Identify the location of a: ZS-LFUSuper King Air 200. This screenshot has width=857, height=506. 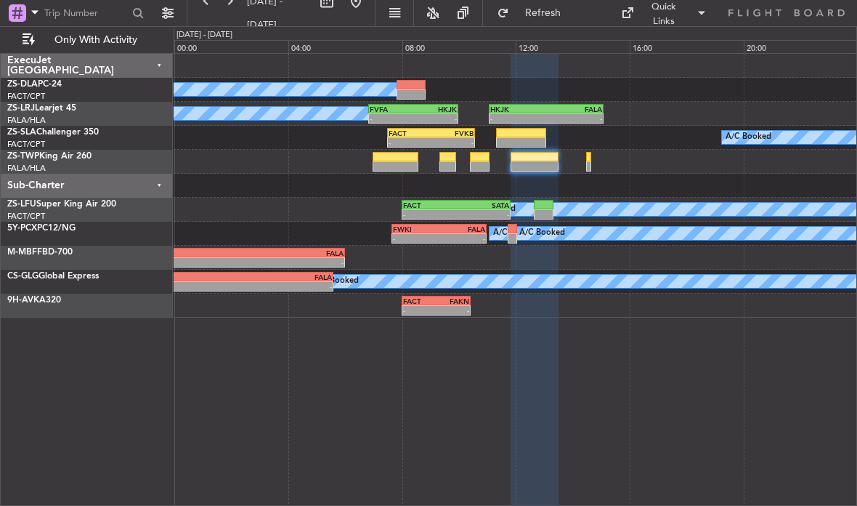
(62, 204).